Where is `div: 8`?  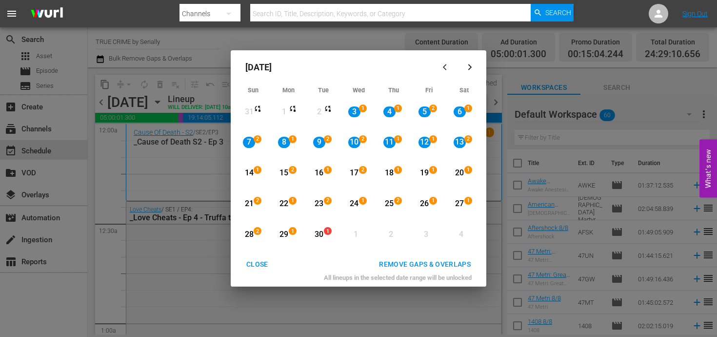
div: 8 is located at coordinates (284, 142).